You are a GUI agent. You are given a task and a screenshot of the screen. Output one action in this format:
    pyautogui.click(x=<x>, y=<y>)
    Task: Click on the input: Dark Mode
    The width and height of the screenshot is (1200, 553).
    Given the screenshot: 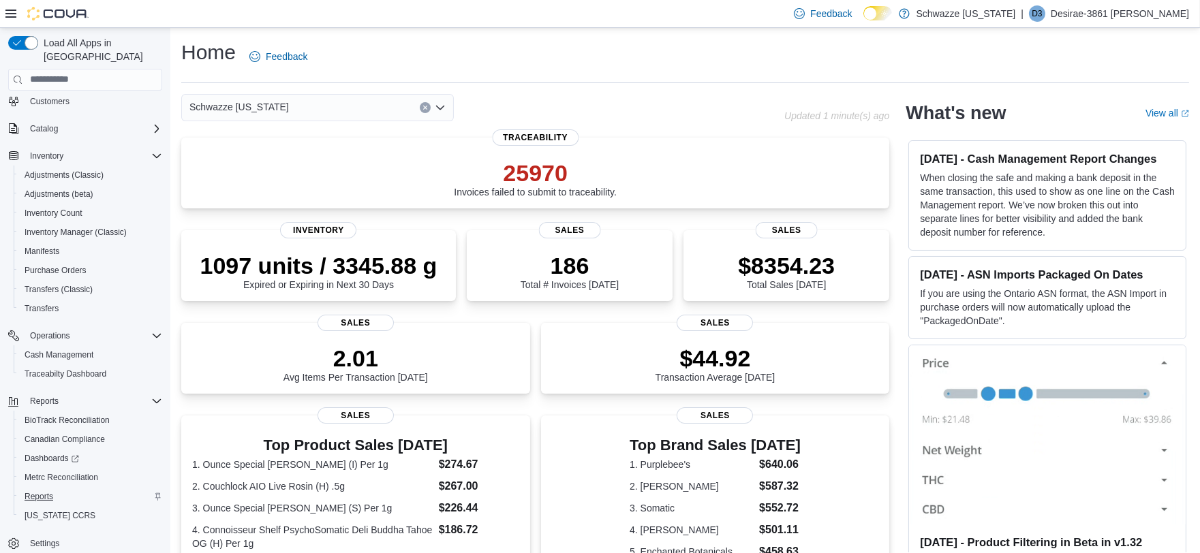 What is the action you would take?
    pyautogui.click(x=878, y=13)
    